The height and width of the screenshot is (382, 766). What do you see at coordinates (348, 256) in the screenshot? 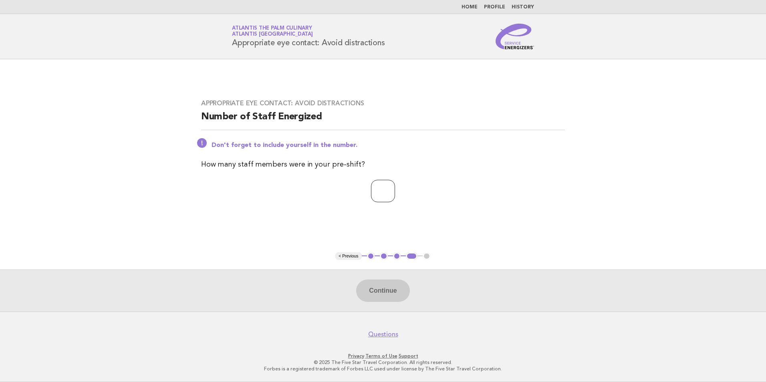
I see `button: < Previous` at bounding box center [348, 256].